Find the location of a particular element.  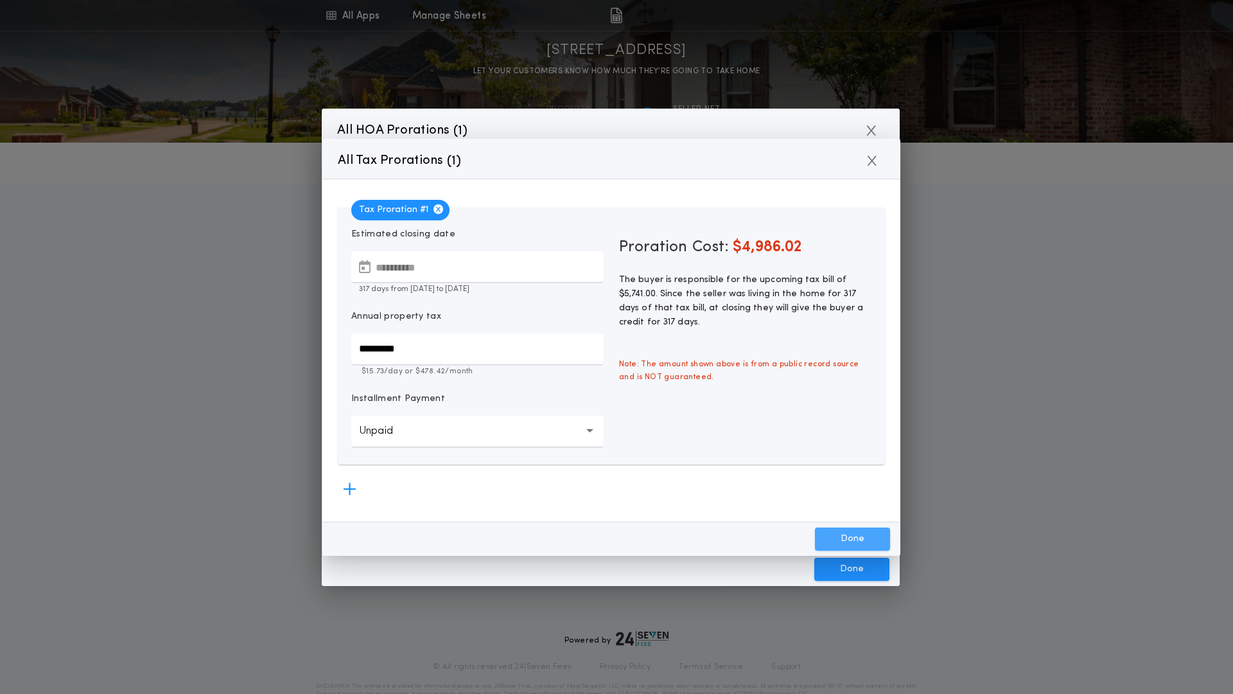

input: Annual property tax is located at coordinates (477, 349).